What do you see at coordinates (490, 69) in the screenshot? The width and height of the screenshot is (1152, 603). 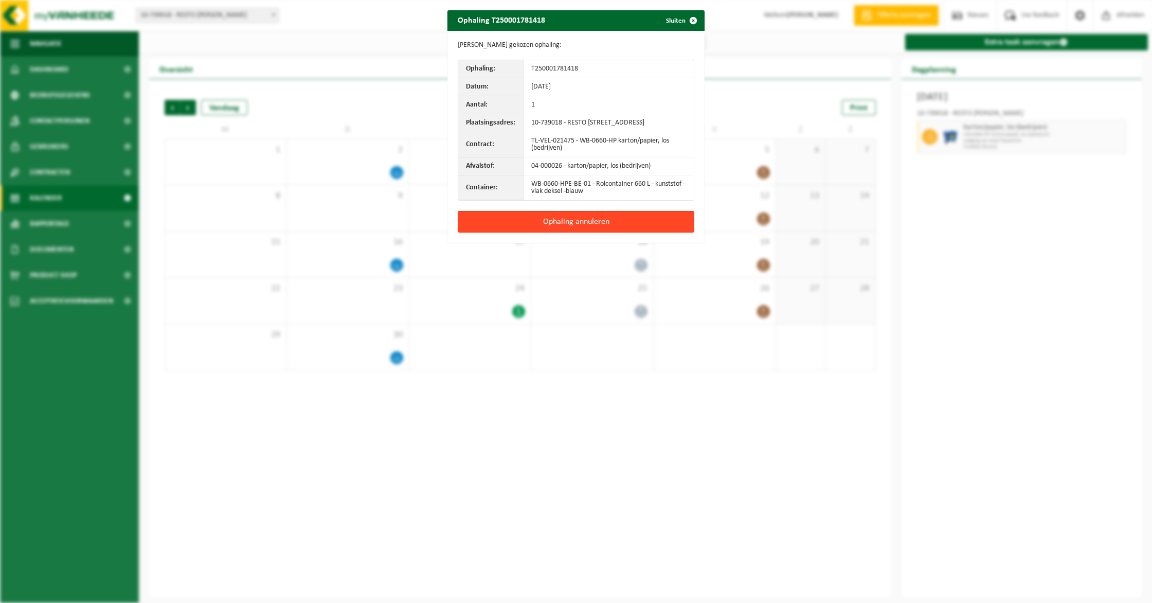 I see `th: Ophaling:` at bounding box center [490, 69].